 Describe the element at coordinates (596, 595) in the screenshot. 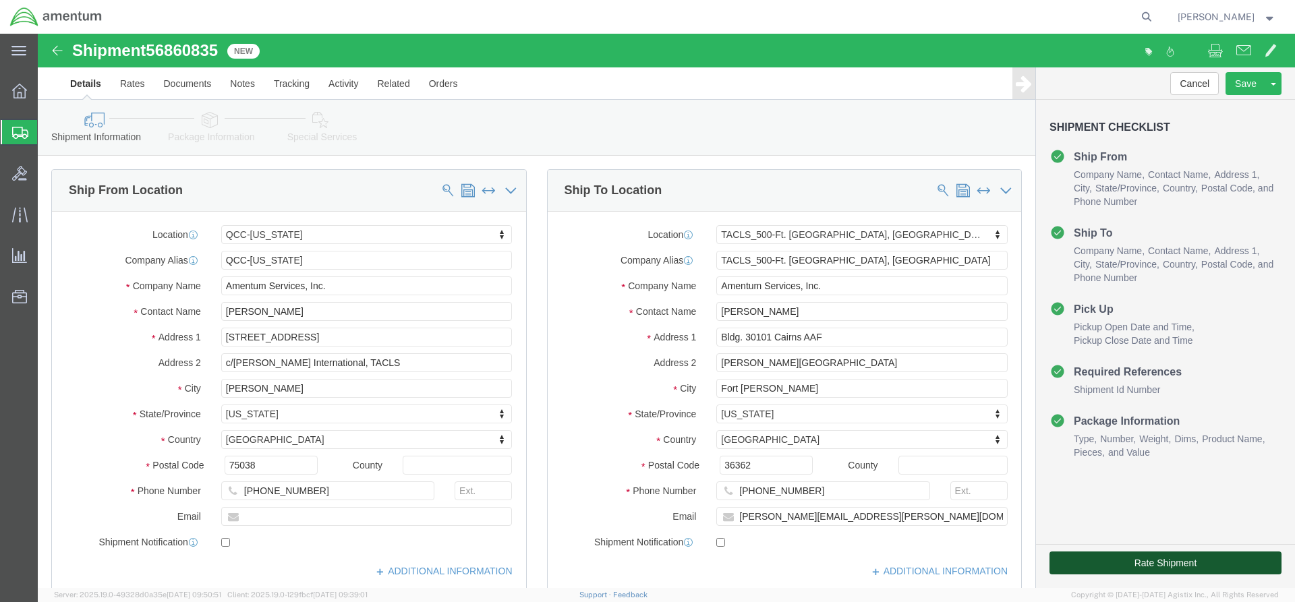

I see `a: Support` at that location.